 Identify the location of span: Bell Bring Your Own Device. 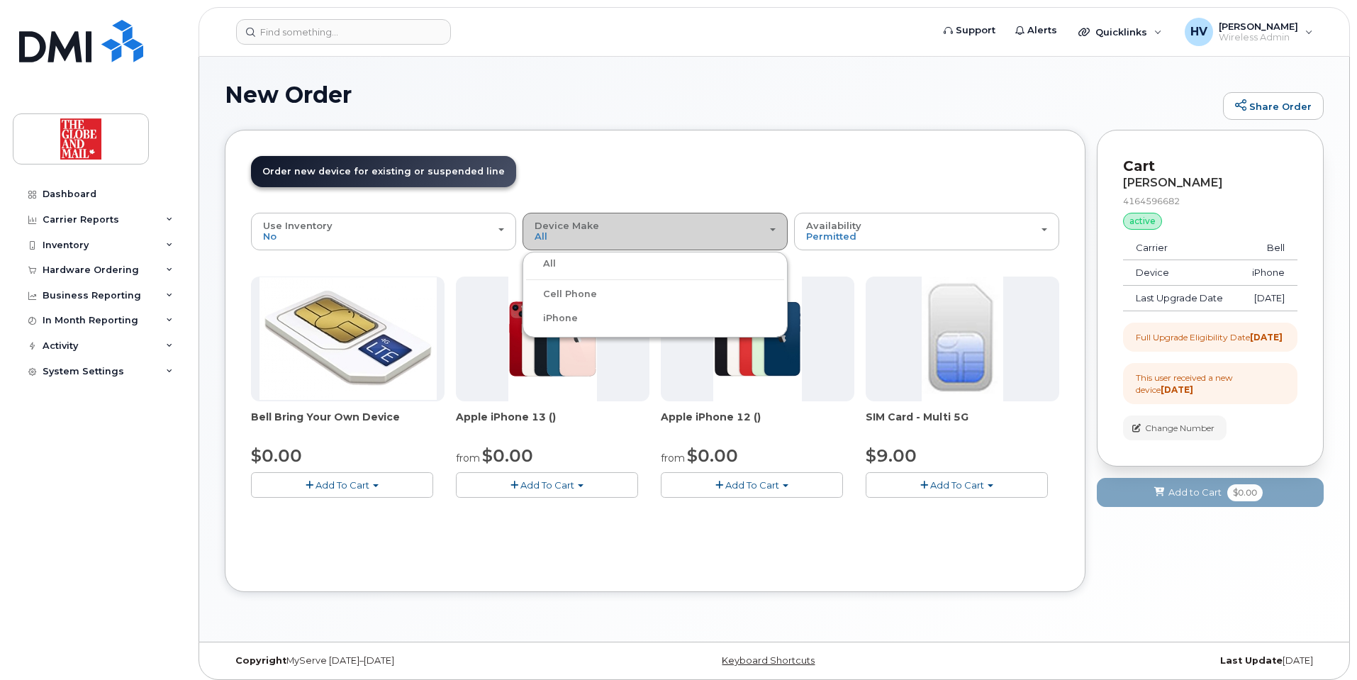
(347, 424).